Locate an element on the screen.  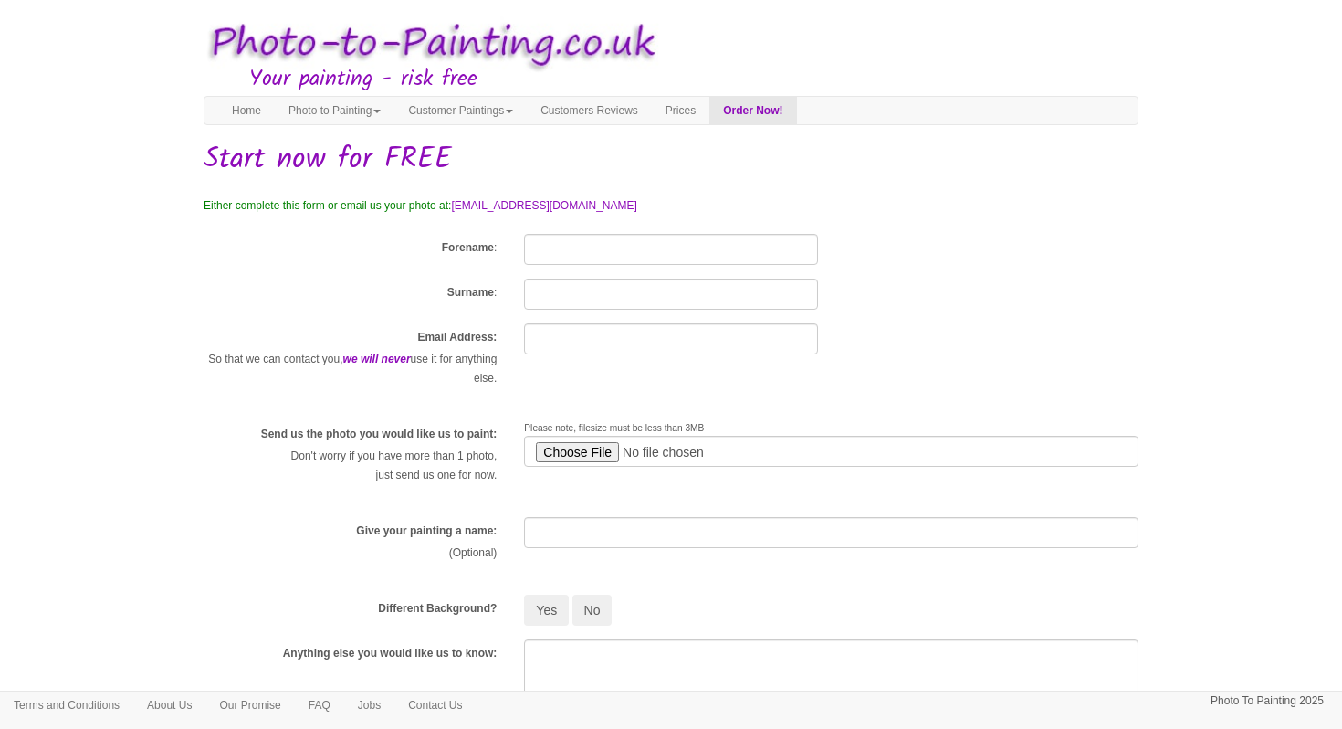
em: we will never is located at coordinates (377, 359).